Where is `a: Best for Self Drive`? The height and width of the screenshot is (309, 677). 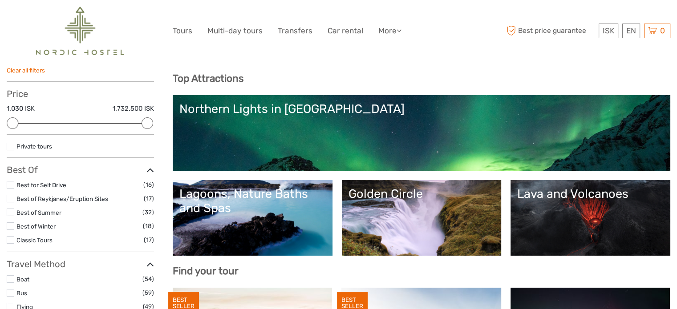 a: Best for Self Drive is located at coordinates (41, 185).